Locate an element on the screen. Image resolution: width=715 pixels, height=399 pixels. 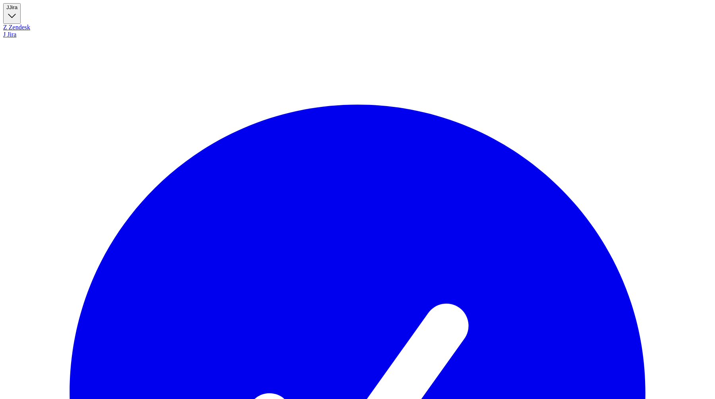
div: Jira is located at coordinates (357, 35).